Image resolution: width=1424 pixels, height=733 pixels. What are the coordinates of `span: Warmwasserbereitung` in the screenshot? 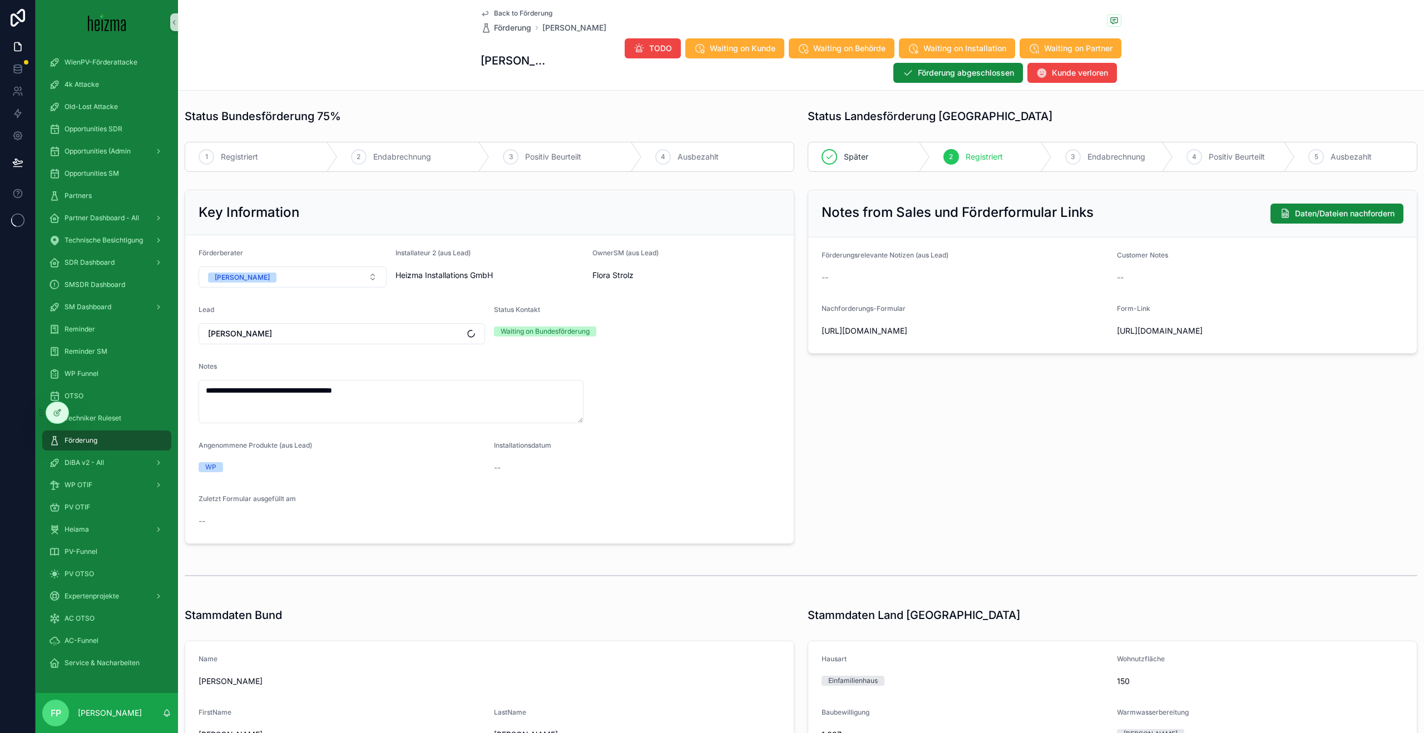 It's located at (1153, 712).